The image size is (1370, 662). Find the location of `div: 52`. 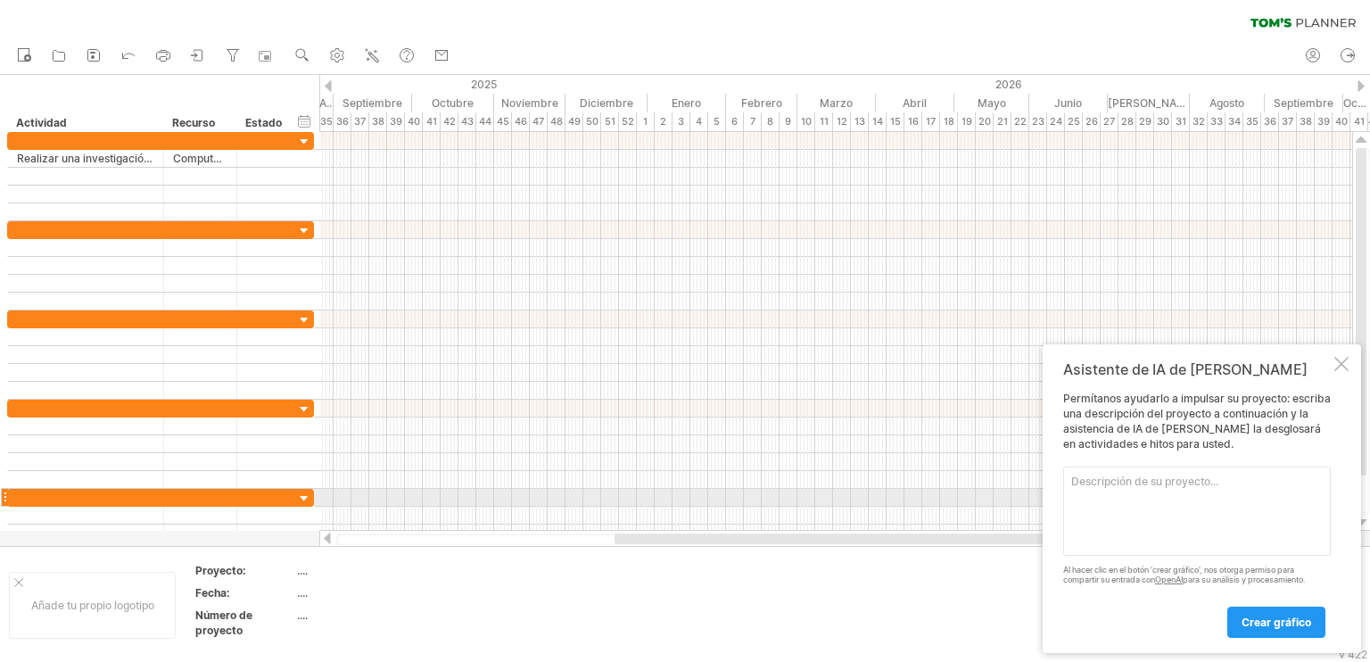

div: 52 is located at coordinates (628, 121).